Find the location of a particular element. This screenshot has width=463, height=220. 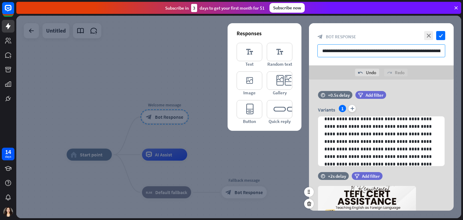

div: +2s delay is located at coordinates (337, 176).